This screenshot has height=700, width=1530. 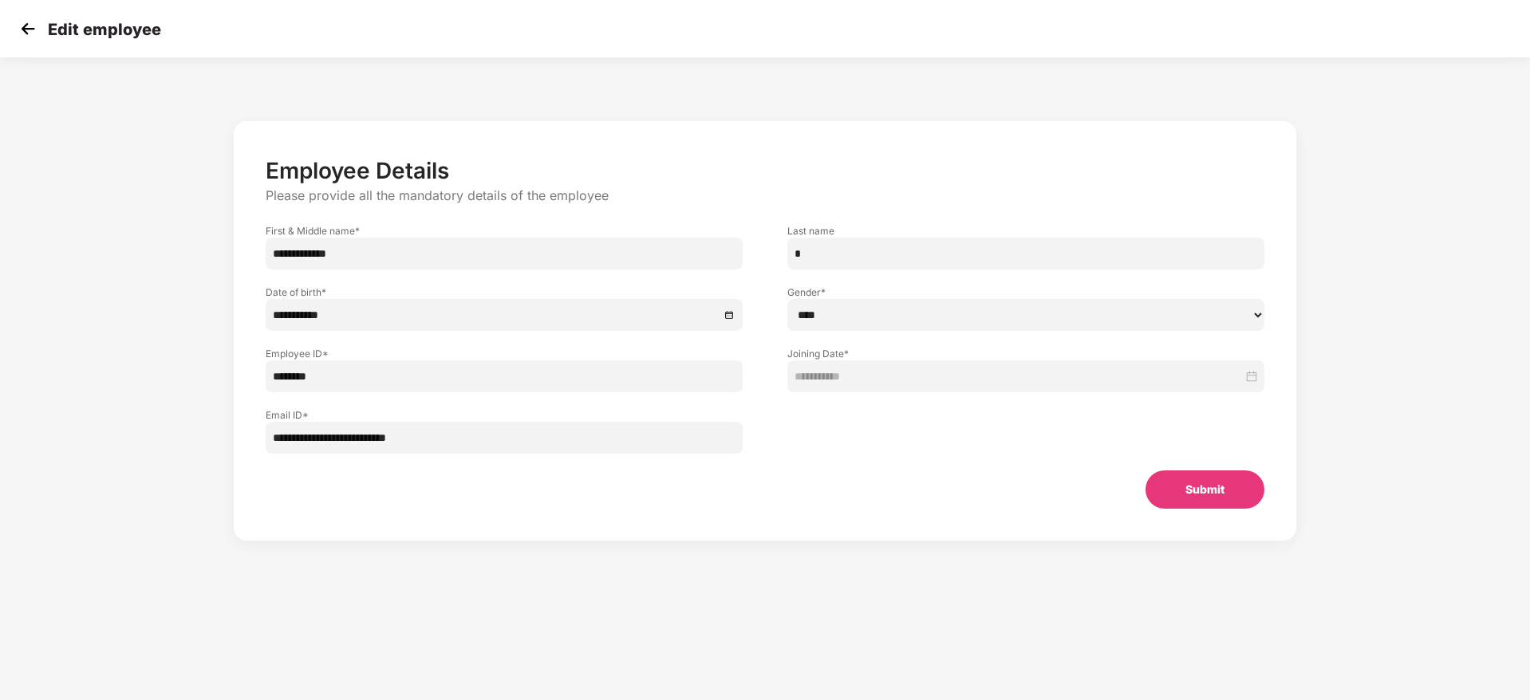 I want to click on label: Date of birth, so click(x=504, y=292).